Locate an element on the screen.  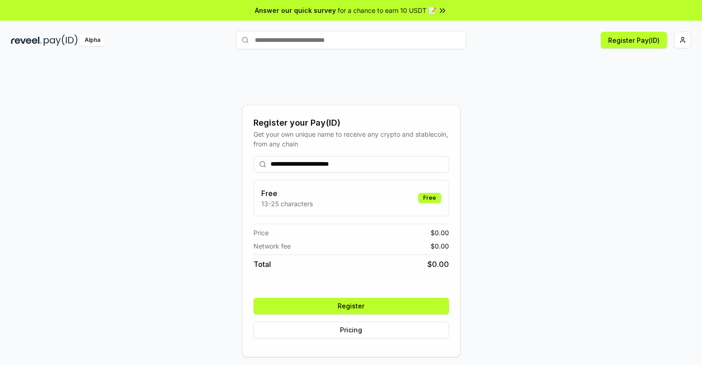
img: pay_id is located at coordinates (61, 40).